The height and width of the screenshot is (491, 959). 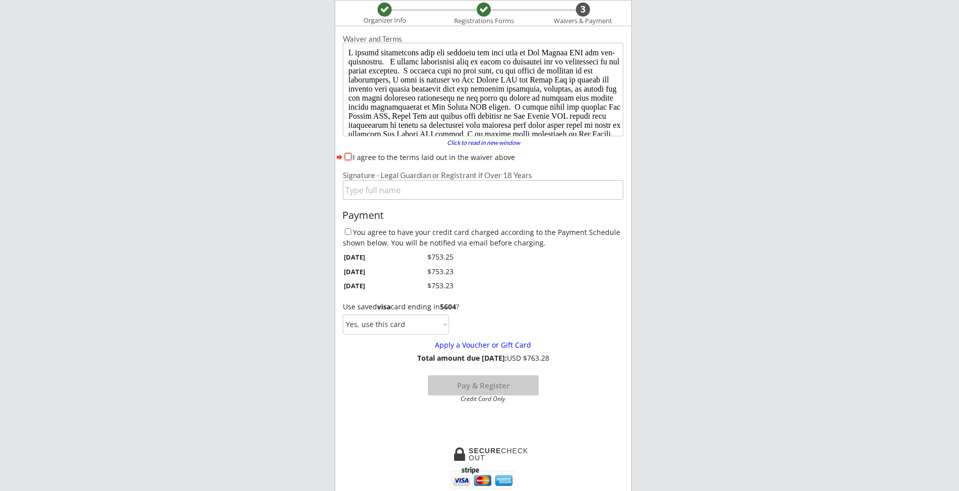 What do you see at coordinates (483, 215) in the screenshot?
I see `div: Payment` at bounding box center [483, 215].